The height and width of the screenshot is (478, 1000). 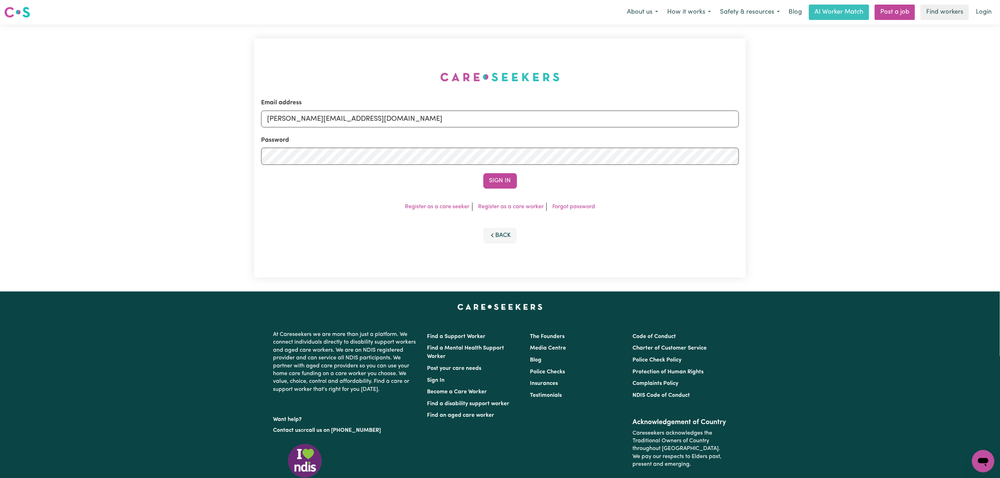 What do you see at coordinates (275, 140) in the screenshot?
I see `label: Password` at bounding box center [275, 140].